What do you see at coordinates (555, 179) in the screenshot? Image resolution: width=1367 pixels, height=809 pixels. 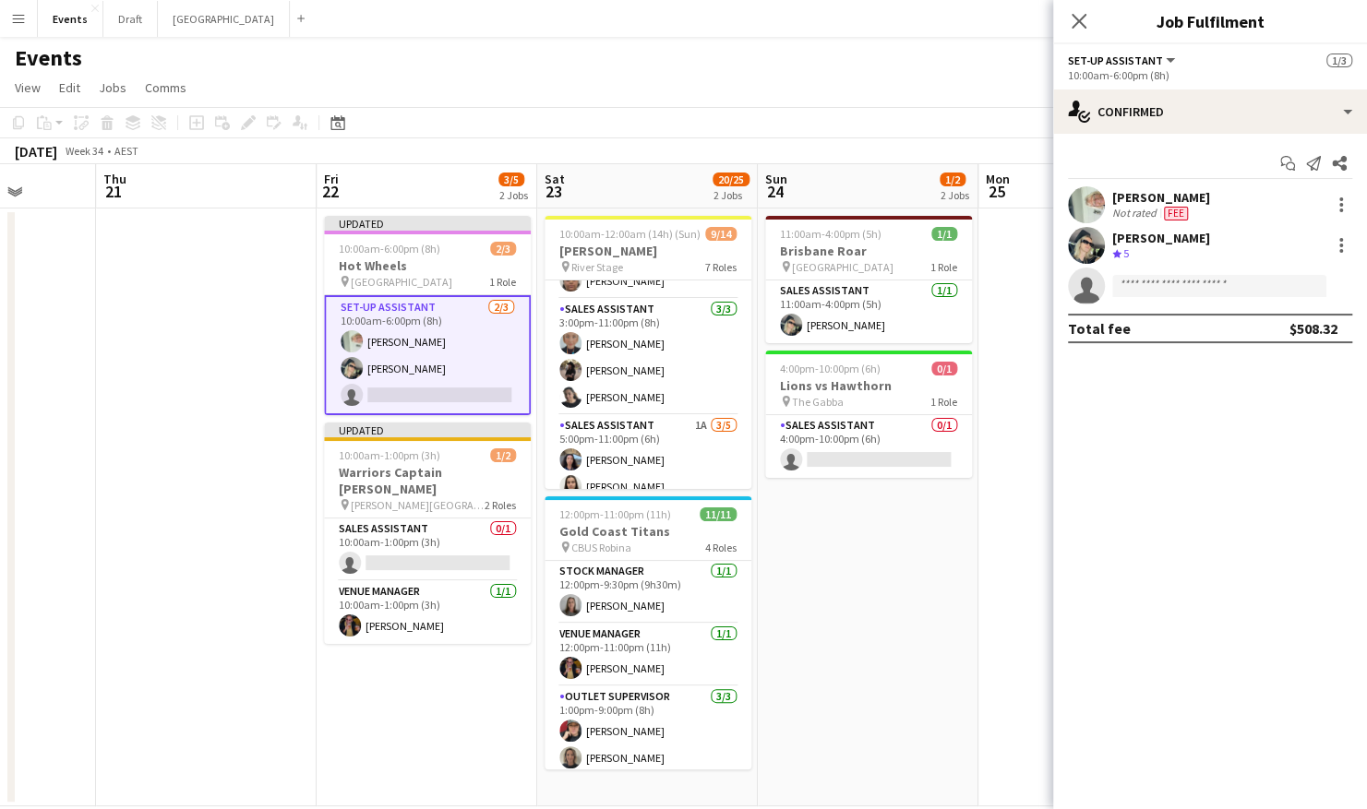 I see `span: Sat` at bounding box center [555, 179].